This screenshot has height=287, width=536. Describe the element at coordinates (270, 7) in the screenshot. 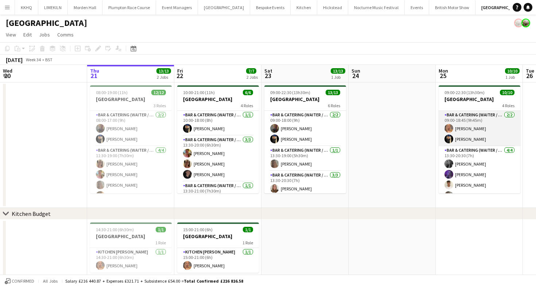

I see `button: Bespoke Events` at that location.